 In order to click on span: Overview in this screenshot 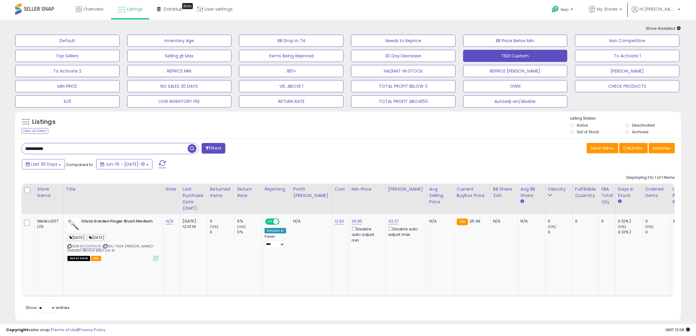, I will do `click(93, 9)`.